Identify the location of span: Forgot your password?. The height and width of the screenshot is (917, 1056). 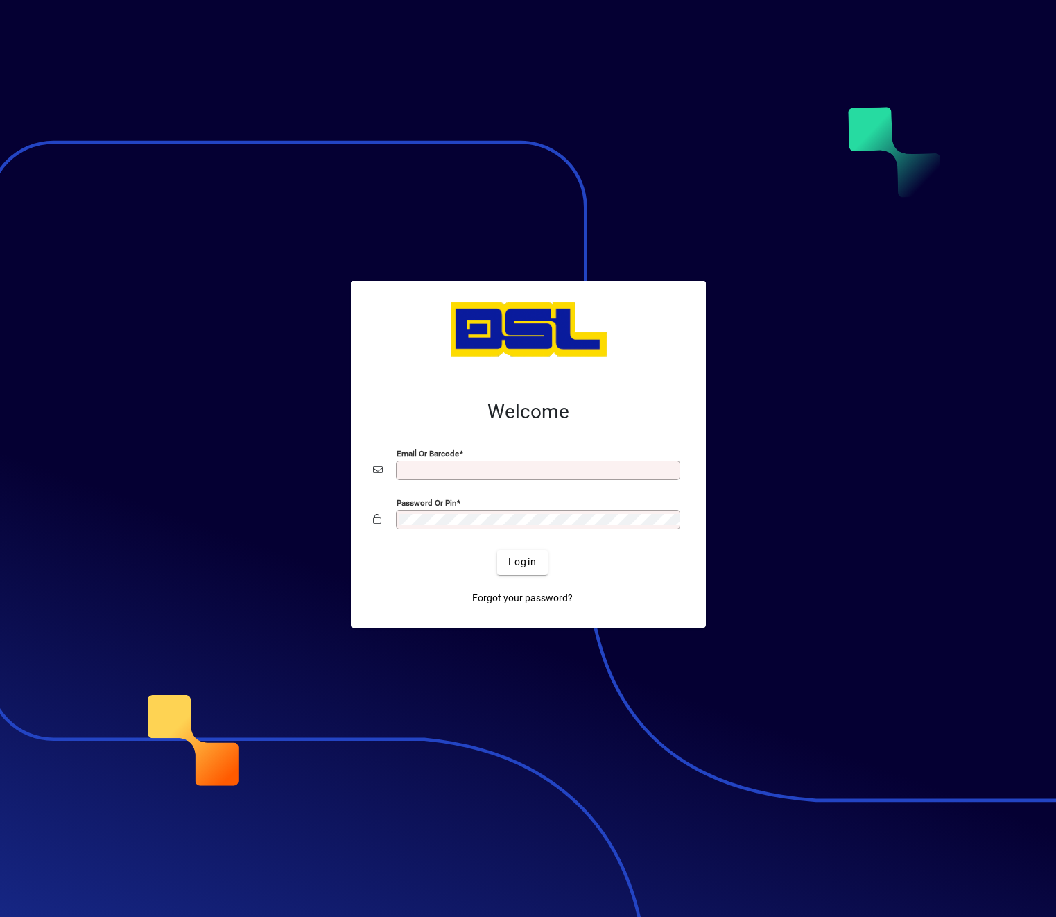
(522, 598).